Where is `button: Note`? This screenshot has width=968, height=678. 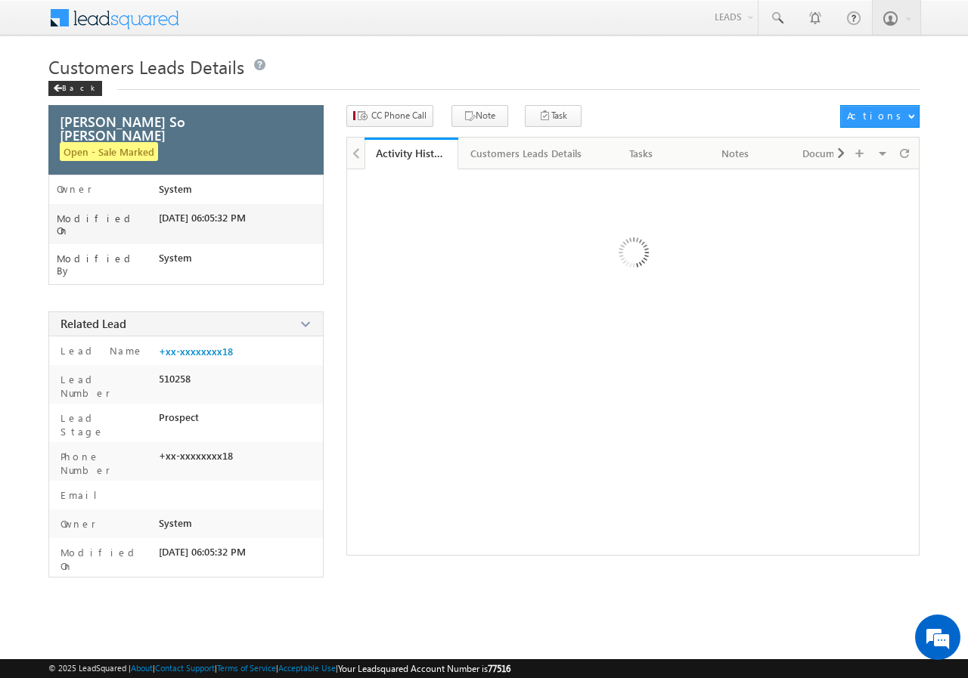 button: Note is located at coordinates (479, 116).